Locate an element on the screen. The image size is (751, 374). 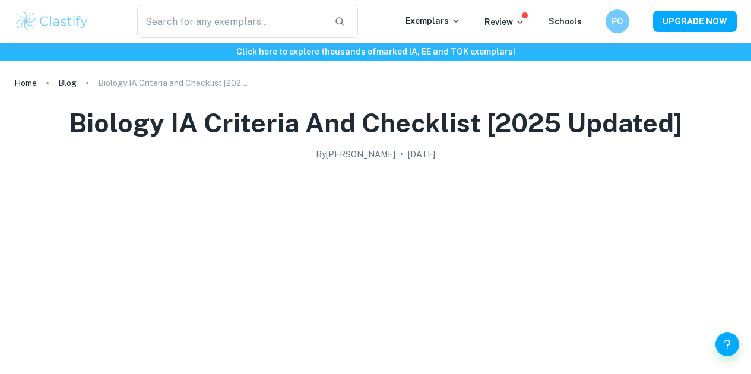
a: Schools is located at coordinates (565, 21).